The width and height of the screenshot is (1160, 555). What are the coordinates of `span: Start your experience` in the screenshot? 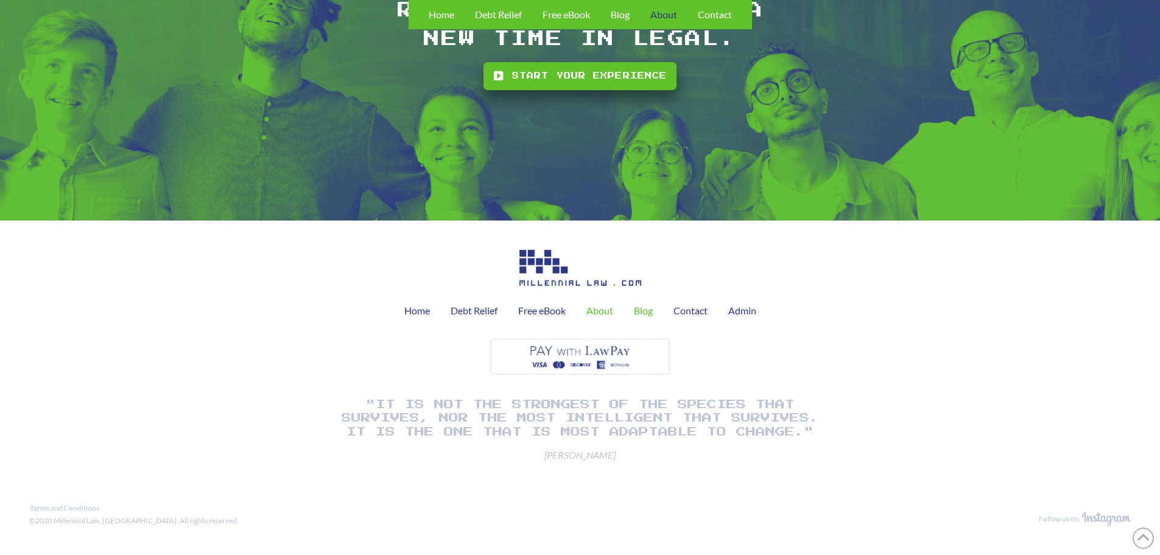 It's located at (590, 76).